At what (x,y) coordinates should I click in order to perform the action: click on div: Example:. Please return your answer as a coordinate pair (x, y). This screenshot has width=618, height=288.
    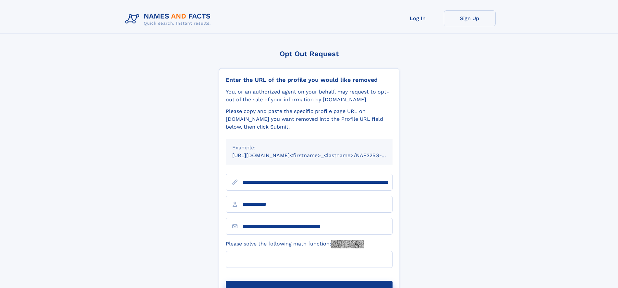
    Looking at the image, I should click on (309, 147).